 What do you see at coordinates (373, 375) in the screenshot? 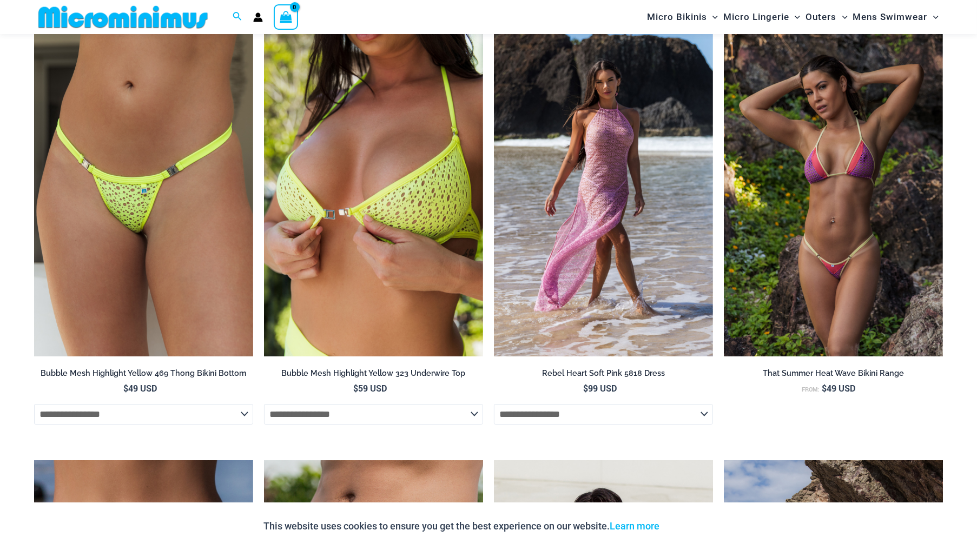
I see `a: Bubble Mesh Highlight Yellow 323 Underwire Top` at bounding box center [373, 375].